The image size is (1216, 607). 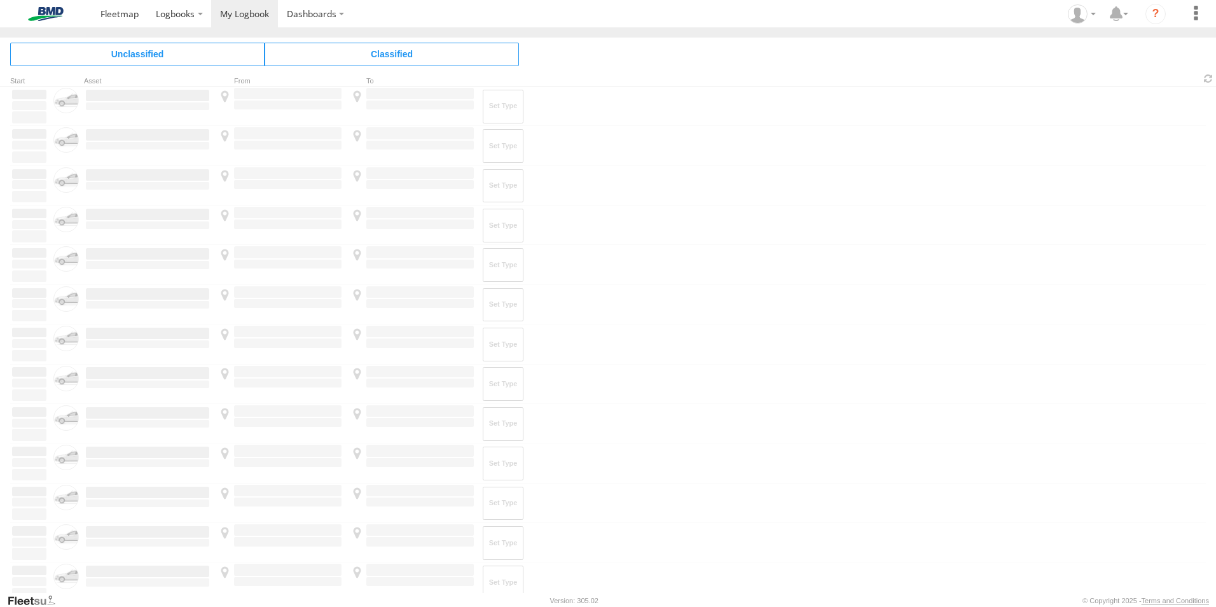 What do you see at coordinates (46, 14) in the screenshot?
I see `img: bmd-logo.svg` at bounding box center [46, 14].